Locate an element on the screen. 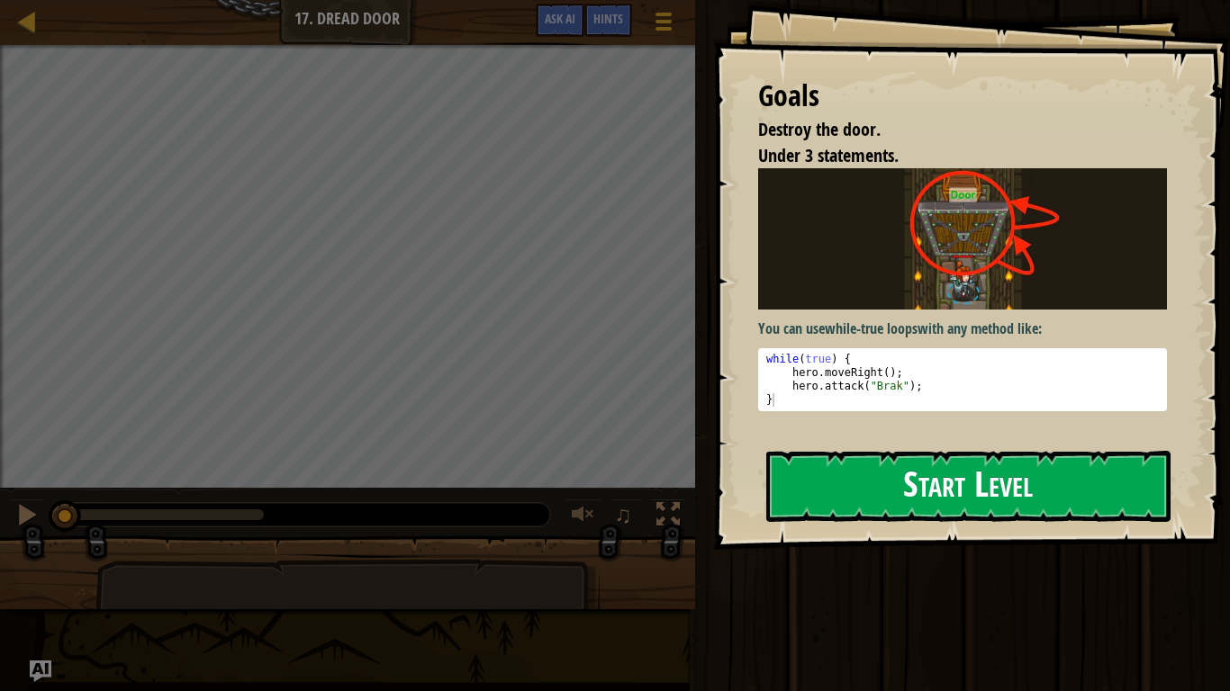 The image size is (1230, 691). button: Toggle fullscreen is located at coordinates (668, 517).